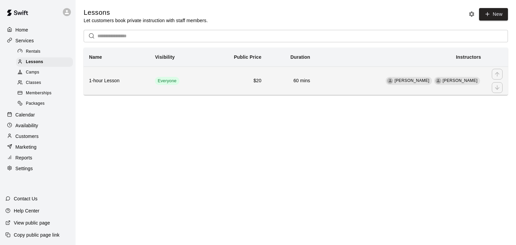  What do you see at coordinates (46, 51) in the screenshot?
I see `a: Rentals` at bounding box center [46, 51].